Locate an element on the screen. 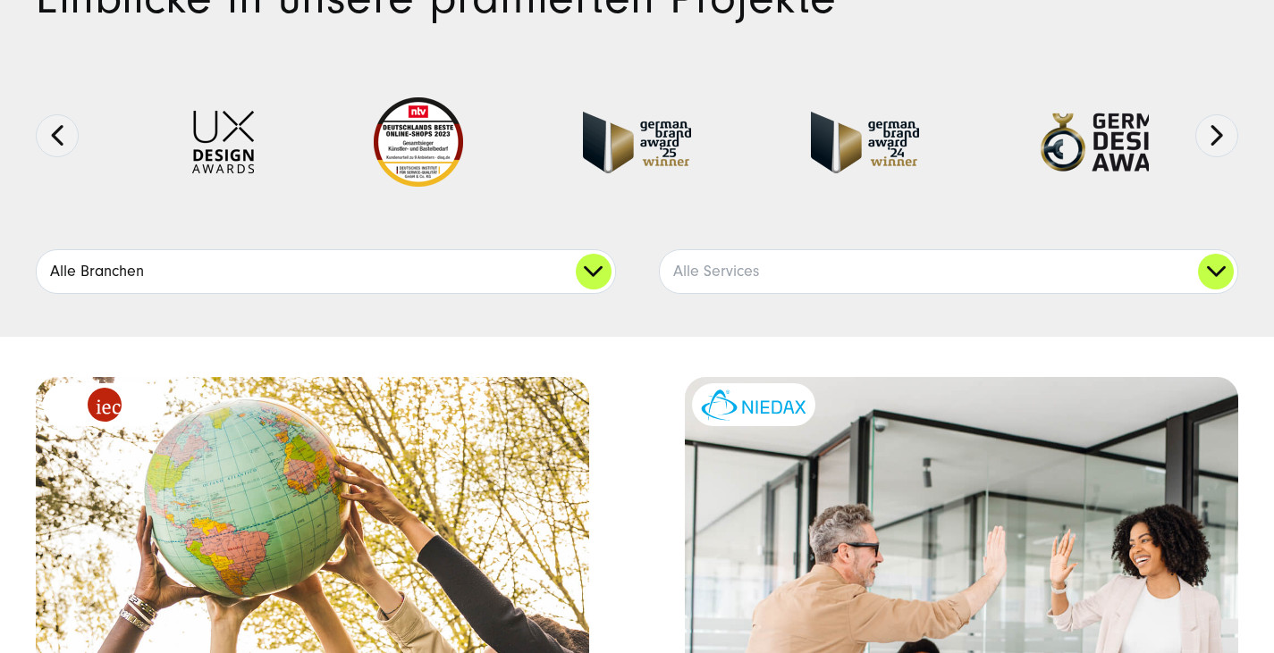 The width and height of the screenshot is (1274, 653). img: UX-Design-Awards - fullservice digital agentur SUNZINET is located at coordinates (223, 142).